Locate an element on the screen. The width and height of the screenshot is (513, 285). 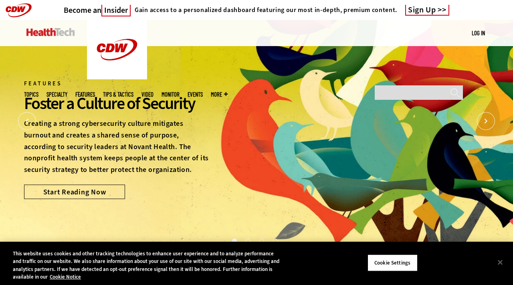
a: Sign Up is located at coordinates (427, 10).